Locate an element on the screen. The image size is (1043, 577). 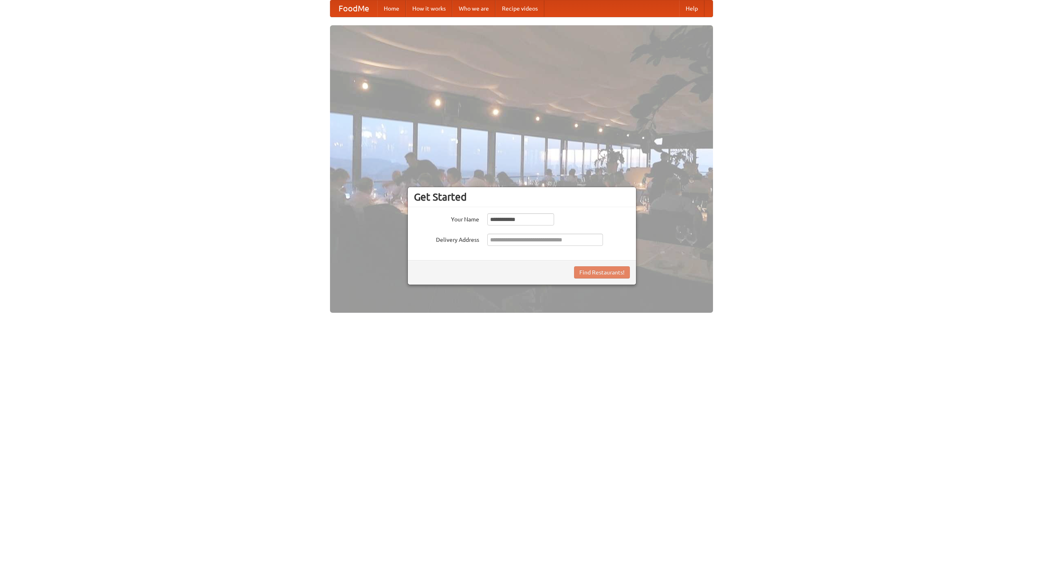
a: Who we are is located at coordinates (474, 9).